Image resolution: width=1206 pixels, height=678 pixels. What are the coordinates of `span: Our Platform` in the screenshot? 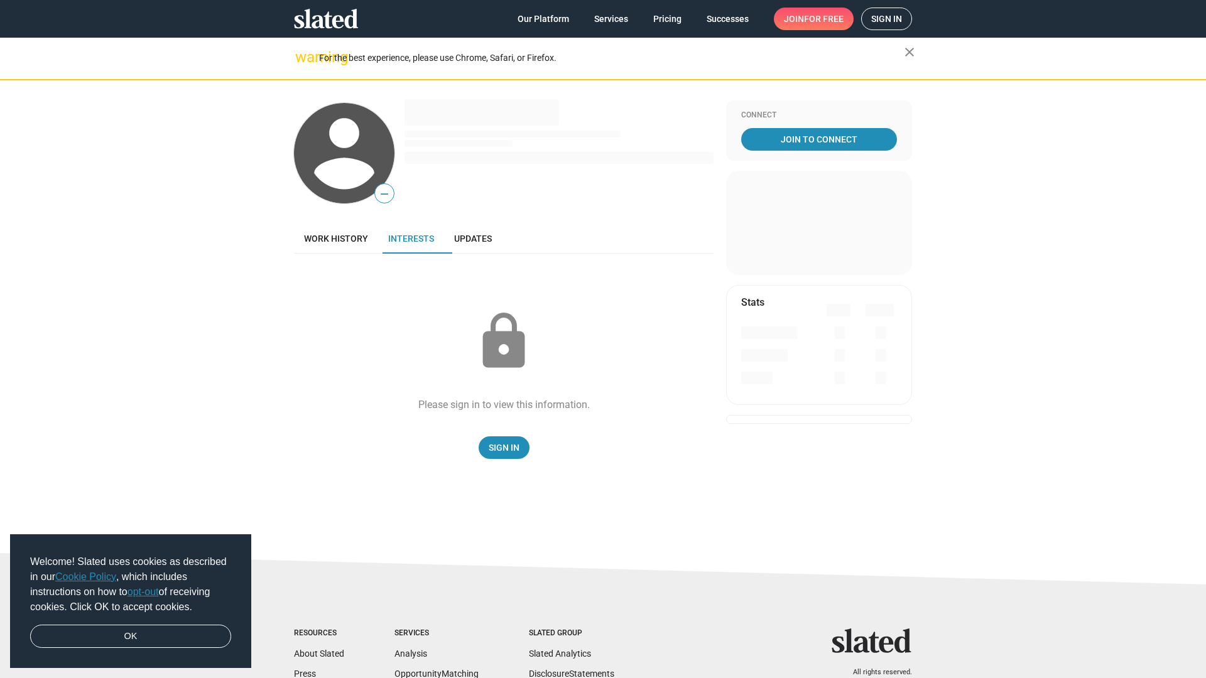 It's located at (543, 19).